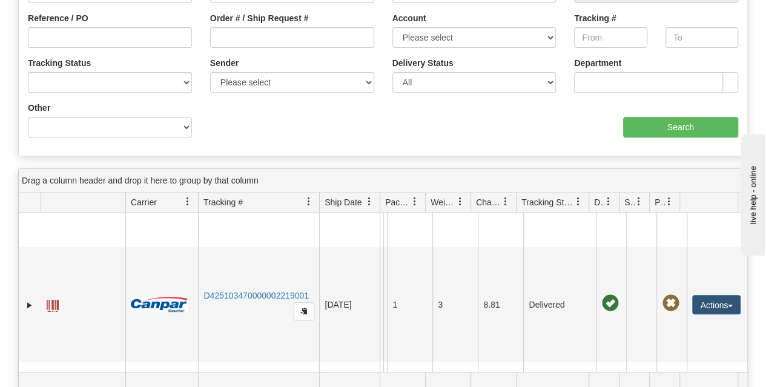 This screenshot has width=766, height=387. Describe the element at coordinates (256, 296) in the screenshot. I see `a: D425103470000002219001` at that location.